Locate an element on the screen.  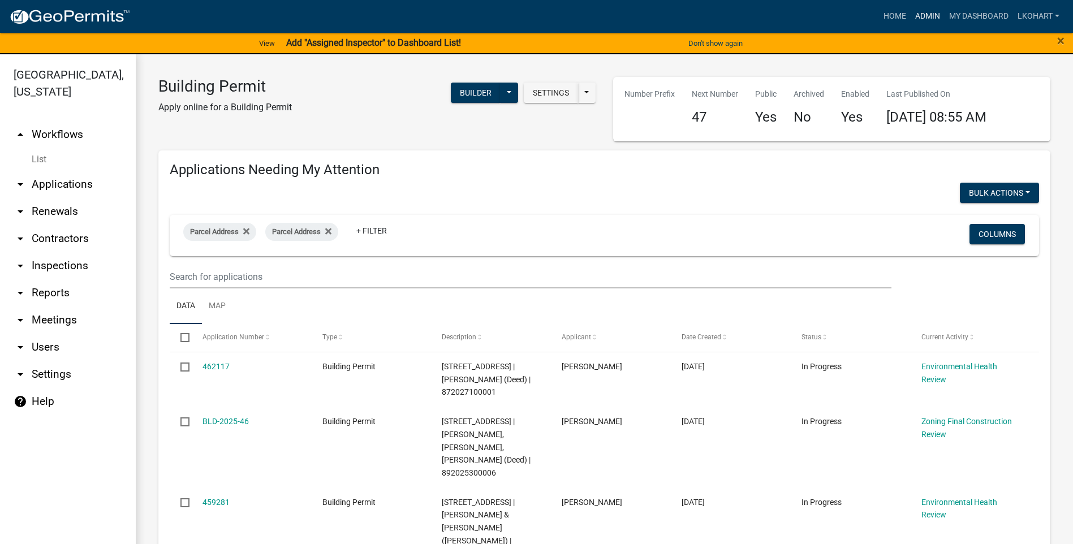
a: Zoning Final Construction Review is located at coordinates (967, 428).